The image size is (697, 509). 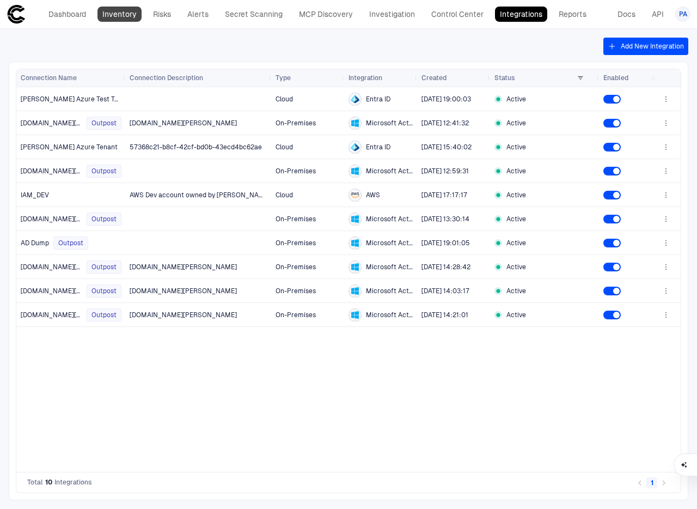 I want to click on span: Connection Name, so click(x=48, y=78).